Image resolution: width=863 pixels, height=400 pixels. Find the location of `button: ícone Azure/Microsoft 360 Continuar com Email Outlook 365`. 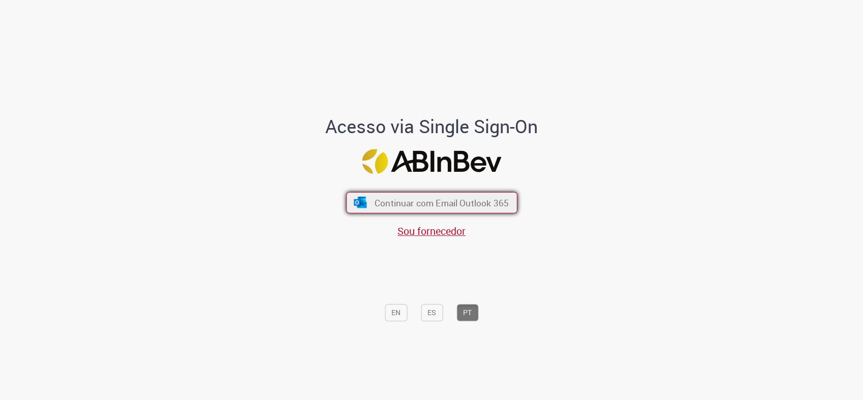

button: ícone Azure/Microsoft 360 Continuar com Email Outlook 365 is located at coordinates (432, 203).